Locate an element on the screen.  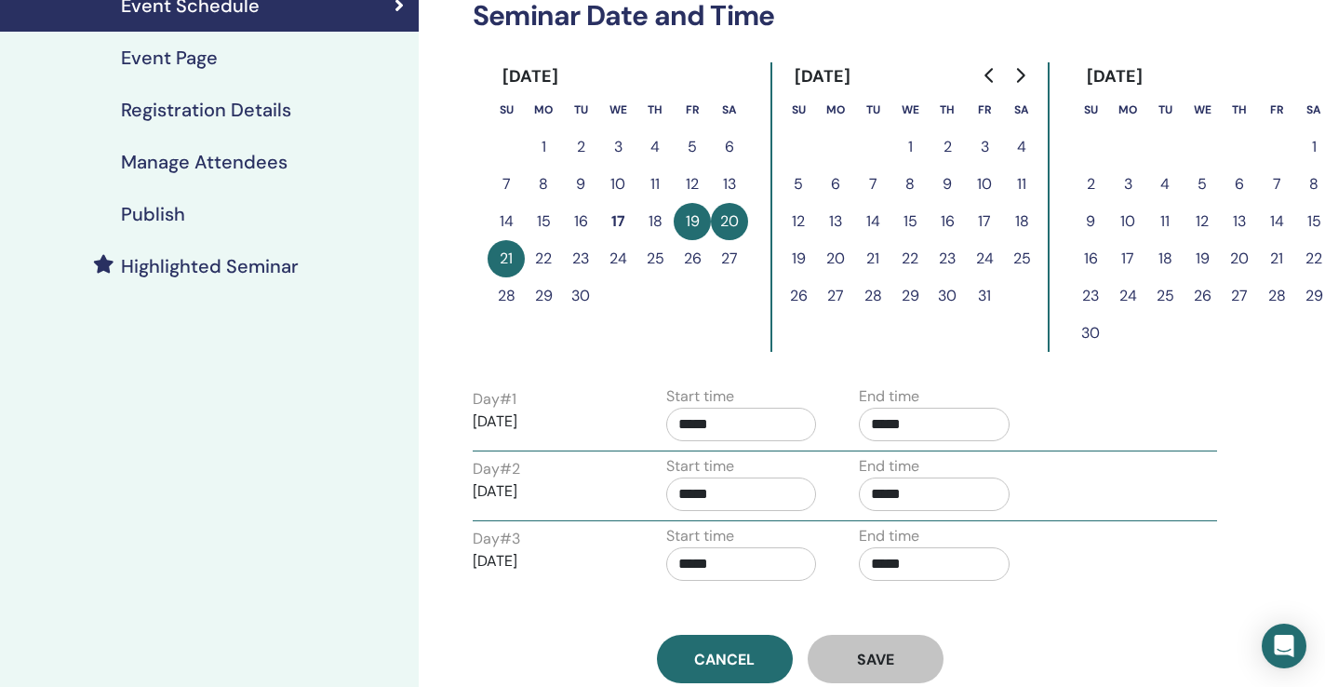
button: 7 is located at coordinates (873, 184).